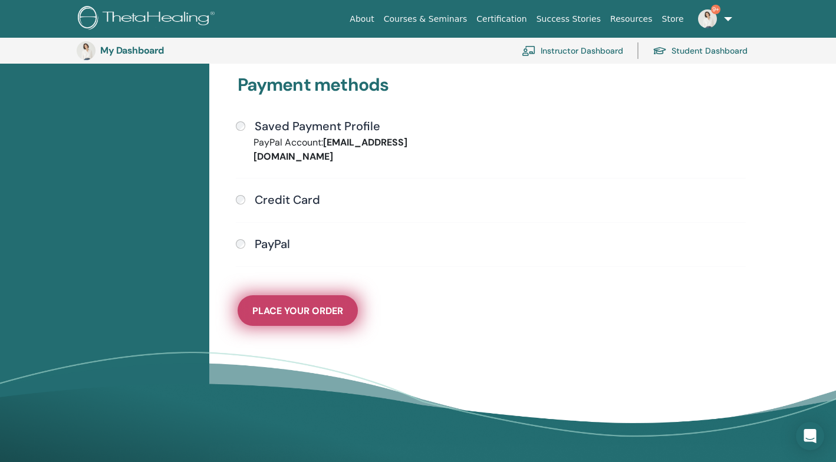 The width and height of the screenshot is (836, 462). Describe the element at coordinates (159, 50) in the screenshot. I see `h3: My Dashboard` at that location.